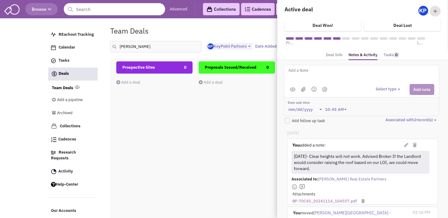 This screenshot has width=448, height=218. What do you see at coordinates (73, 211) in the screenshot?
I see `a: Our Accounts` at bounding box center [73, 211].